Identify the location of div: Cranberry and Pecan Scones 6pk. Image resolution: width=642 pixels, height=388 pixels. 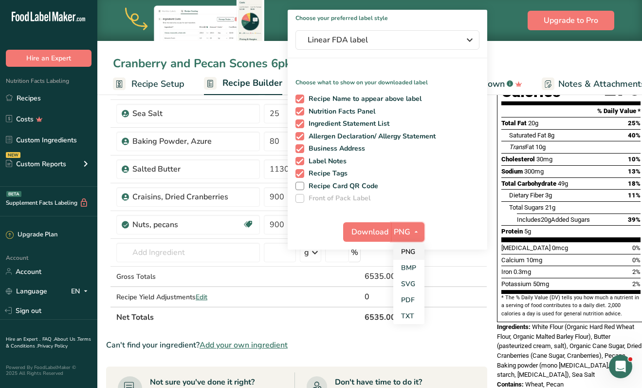
(208, 63).